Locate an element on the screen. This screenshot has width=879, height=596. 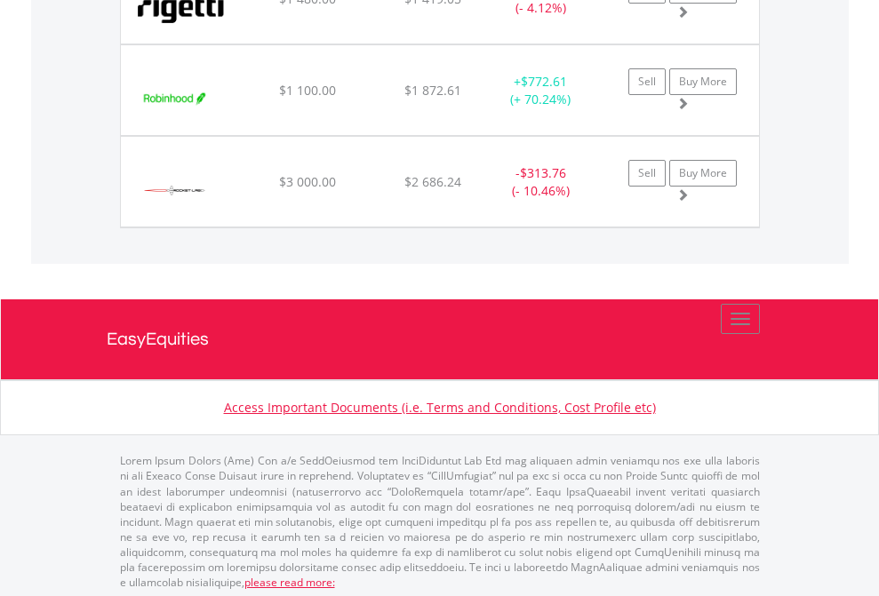
span: $2 686.24 is located at coordinates (433, 181).